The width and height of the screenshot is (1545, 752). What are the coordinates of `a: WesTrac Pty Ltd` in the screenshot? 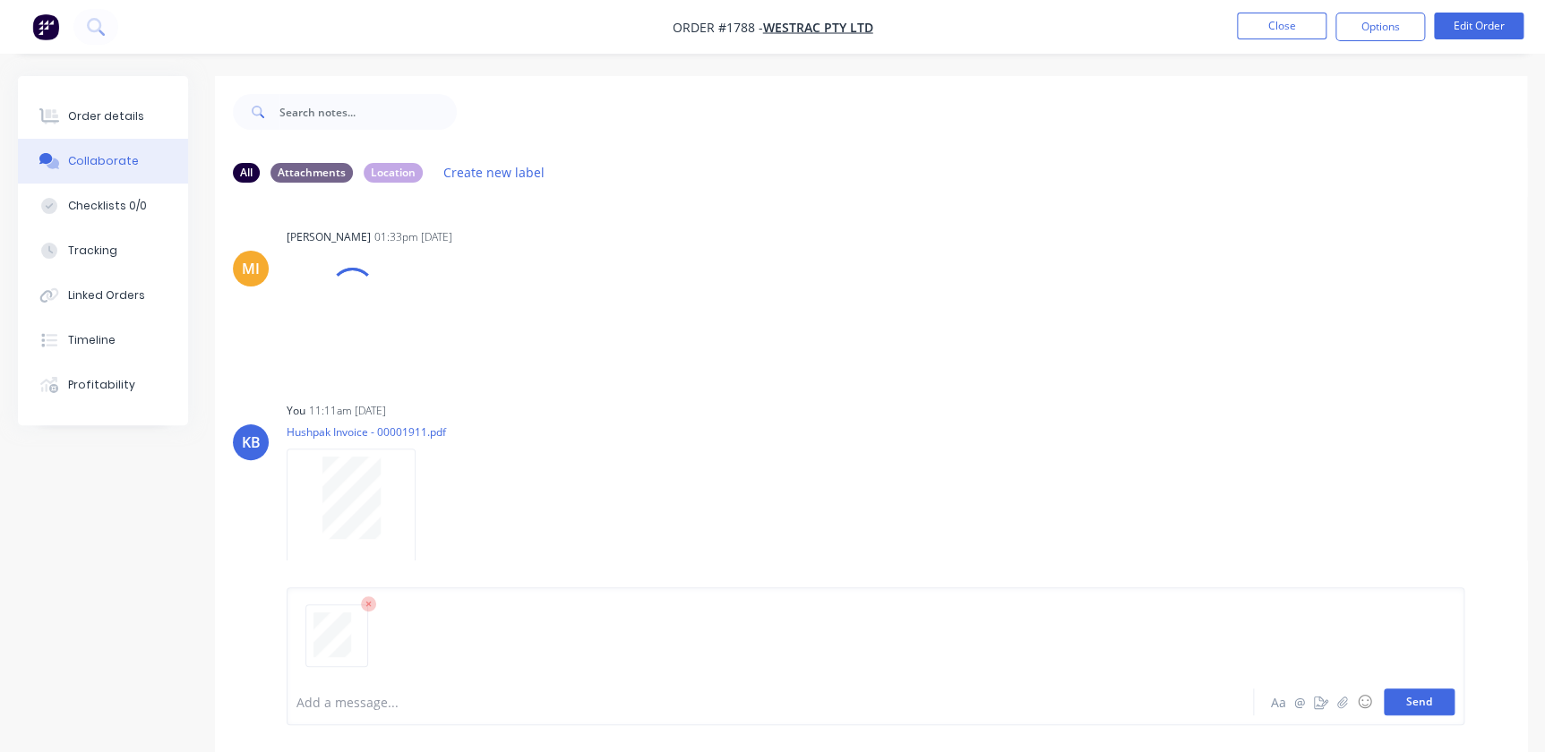 It's located at (818, 27).